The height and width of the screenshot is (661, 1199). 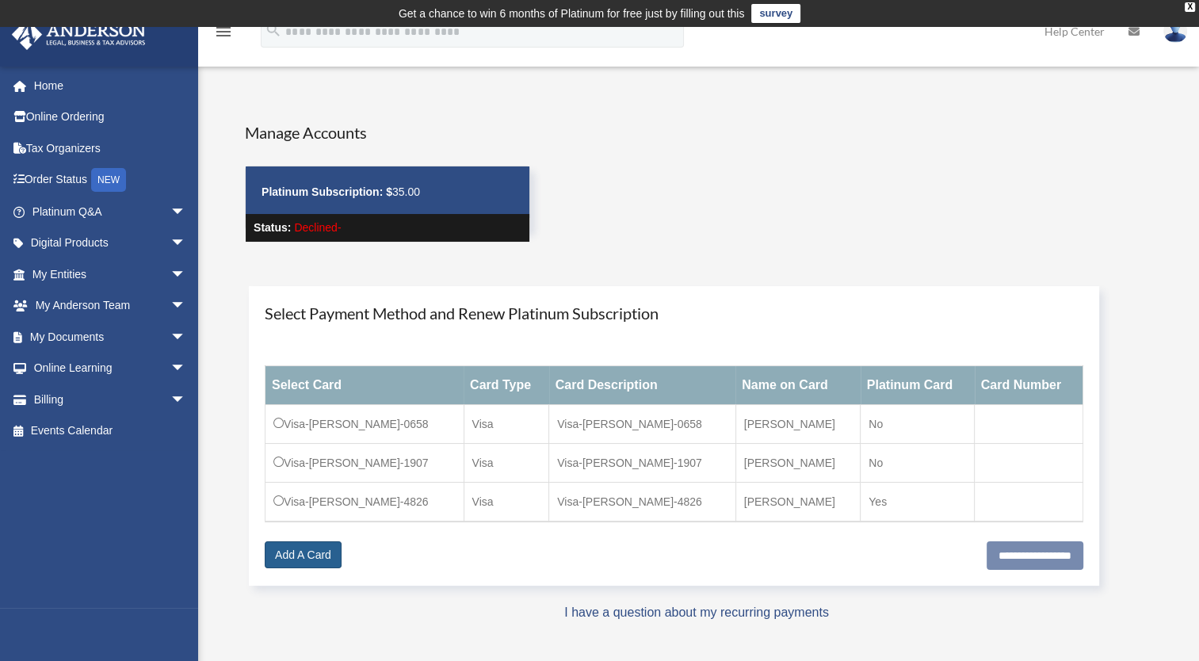 What do you see at coordinates (1029, 385) in the screenshot?
I see `th: Card Number` at bounding box center [1029, 385].